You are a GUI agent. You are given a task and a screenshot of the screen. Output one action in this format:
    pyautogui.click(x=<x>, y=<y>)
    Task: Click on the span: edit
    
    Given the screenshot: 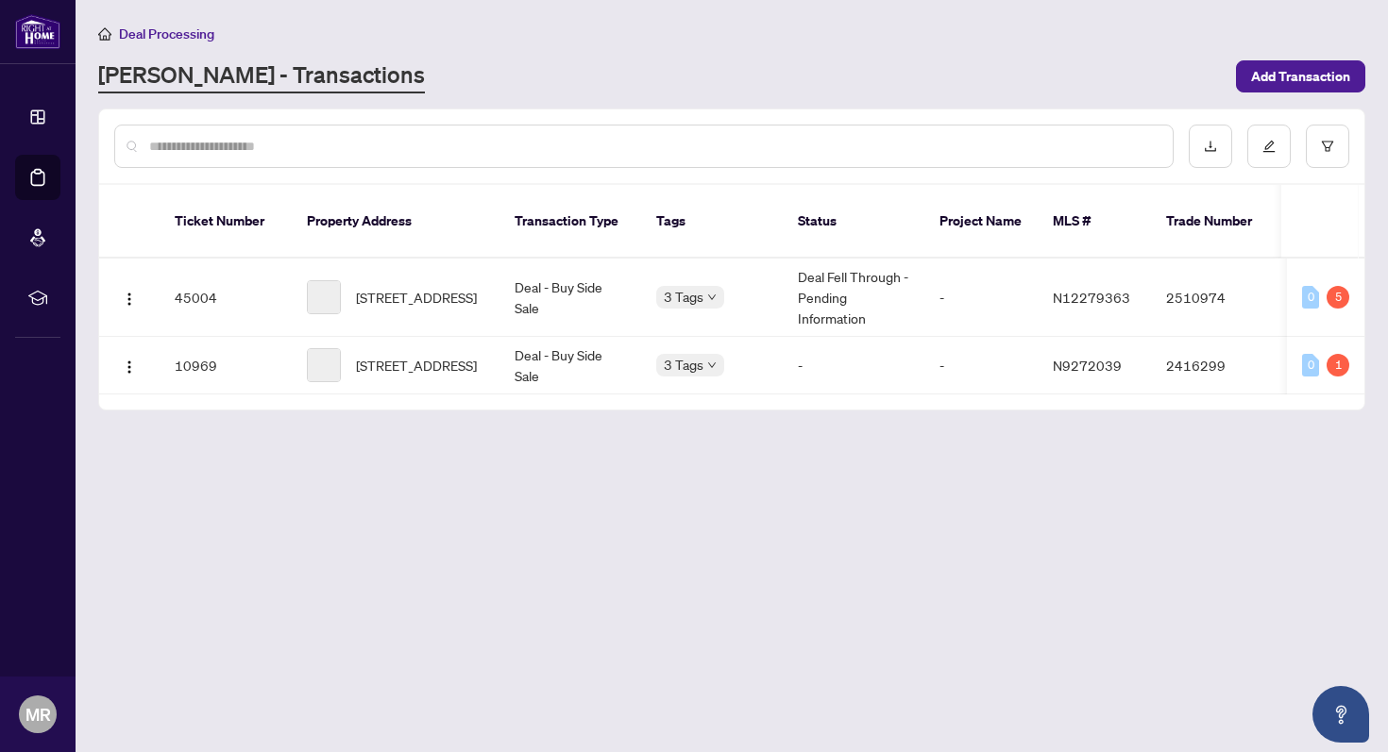 What is the action you would take?
    pyautogui.click(x=1269, y=146)
    